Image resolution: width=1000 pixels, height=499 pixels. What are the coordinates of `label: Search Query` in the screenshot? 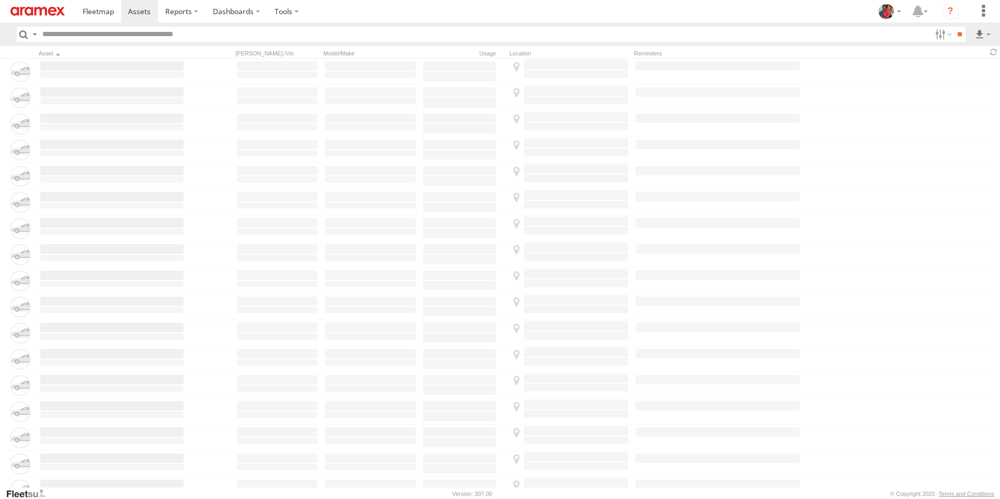 It's located at (35, 34).